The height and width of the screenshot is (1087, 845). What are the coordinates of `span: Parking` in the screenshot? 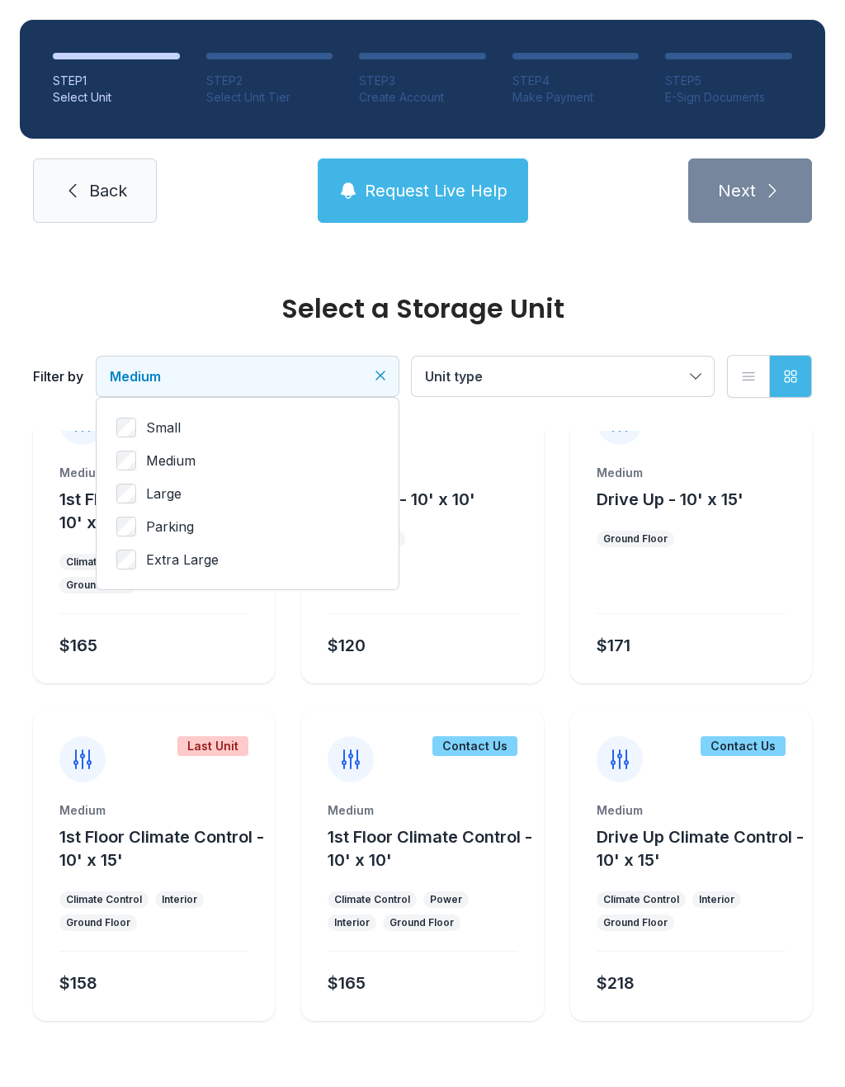 It's located at (170, 526).